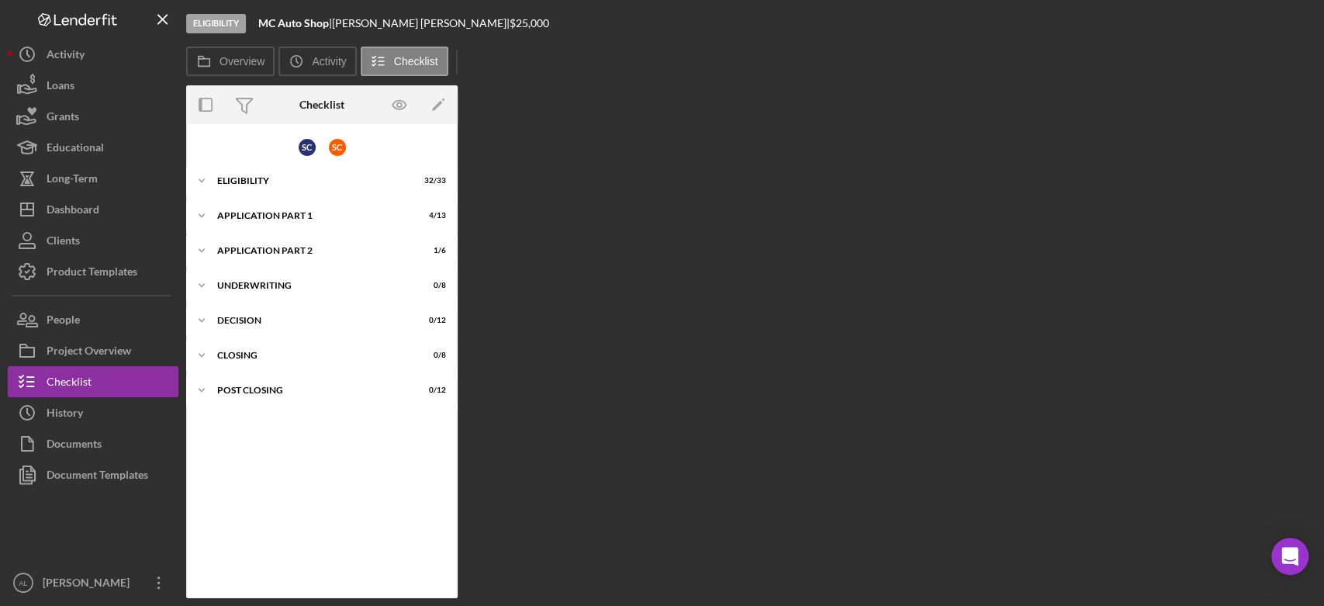 This screenshot has height=606, width=1324. What do you see at coordinates (1290, 556) in the screenshot?
I see `div: Open Intercom Messenger` at bounding box center [1290, 556].